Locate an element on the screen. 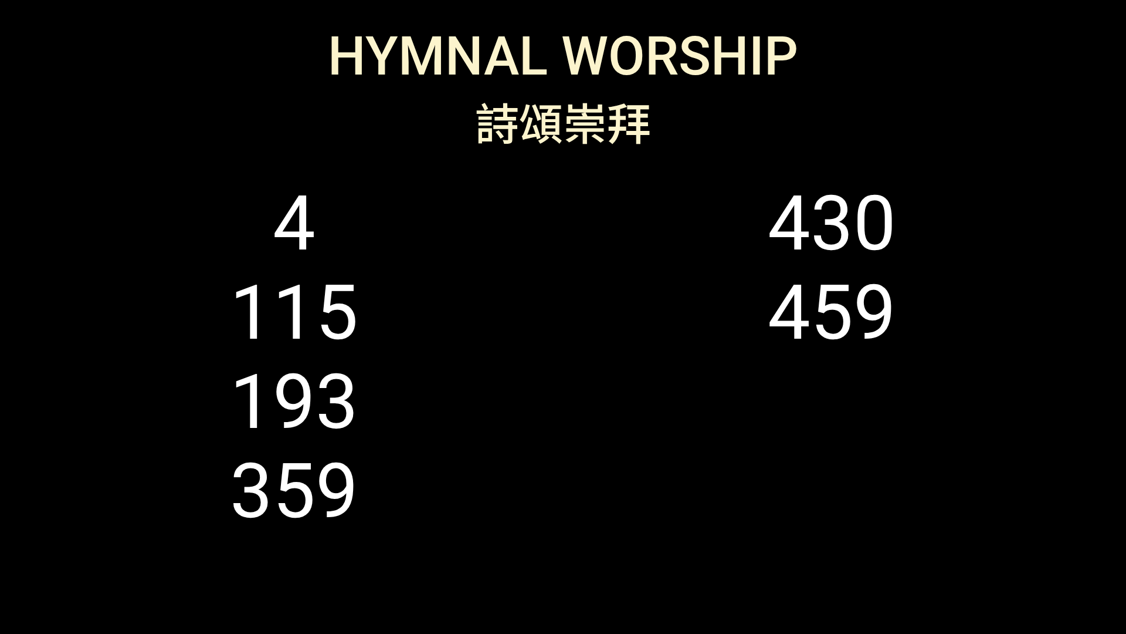  span: Hymnal Worship is located at coordinates (563, 56).